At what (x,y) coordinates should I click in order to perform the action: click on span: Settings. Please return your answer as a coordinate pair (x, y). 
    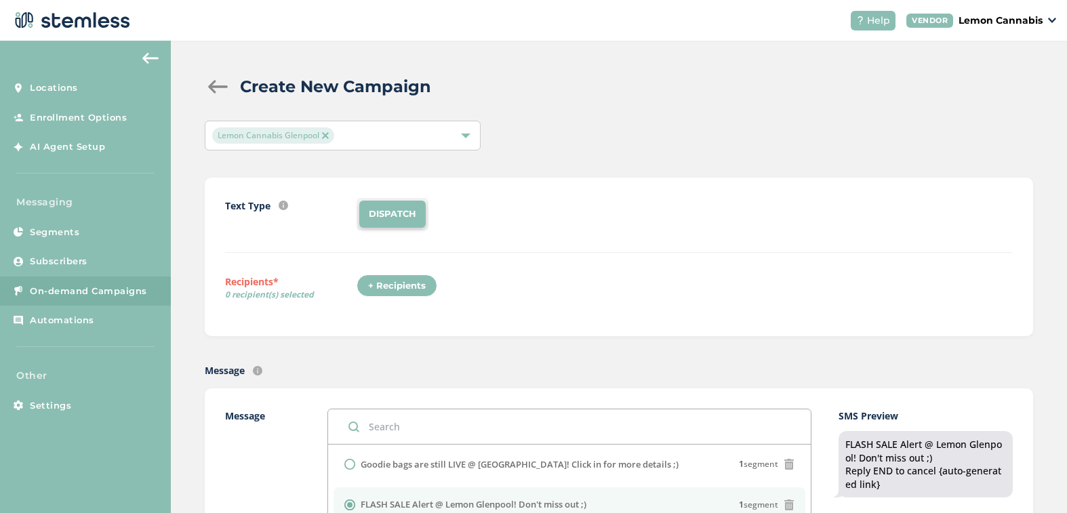
    Looking at the image, I should click on (50, 406).